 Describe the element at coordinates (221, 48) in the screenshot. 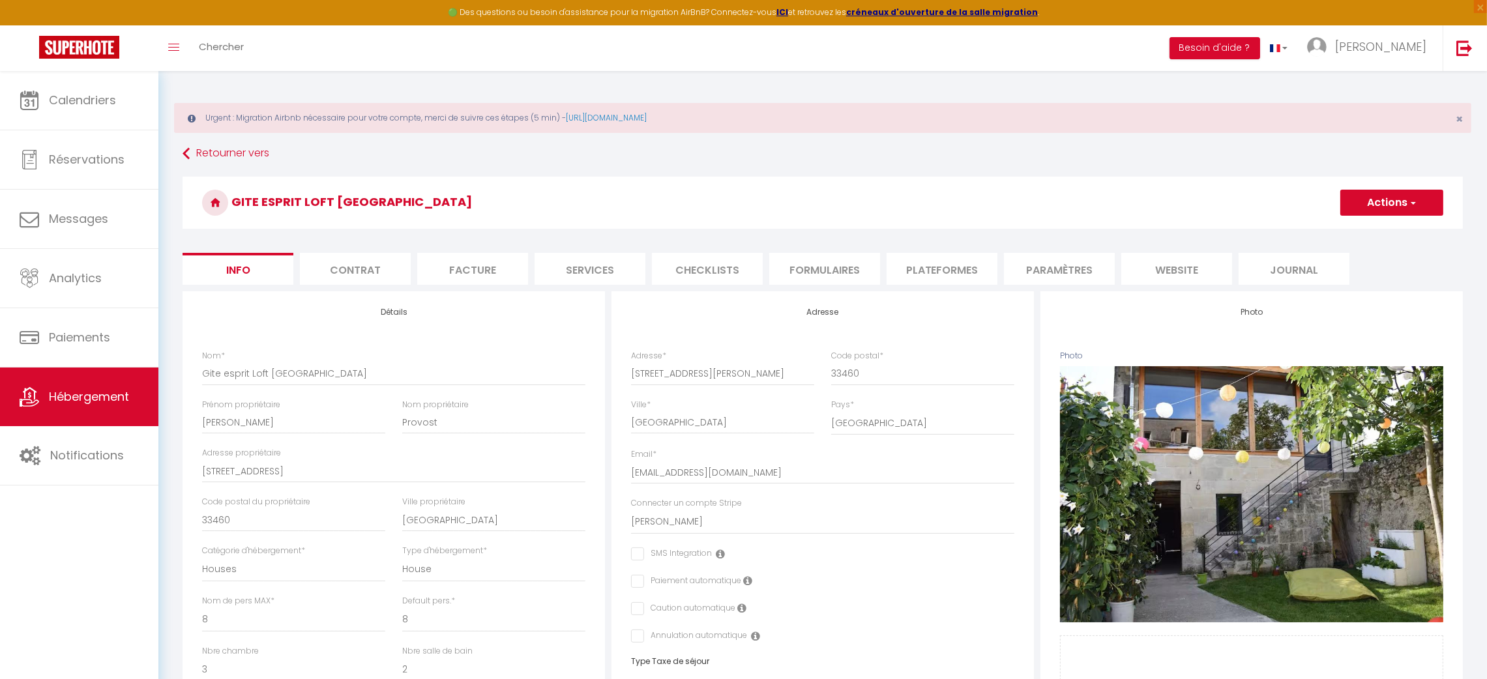

I see `a: Chercher` at that location.